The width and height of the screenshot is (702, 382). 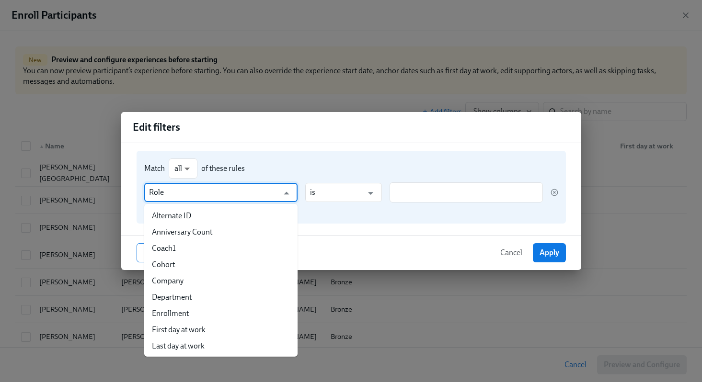 What do you see at coordinates (221, 216) in the screenshot?
I see `li: Alternate ID` at bounding box center [221, 216].